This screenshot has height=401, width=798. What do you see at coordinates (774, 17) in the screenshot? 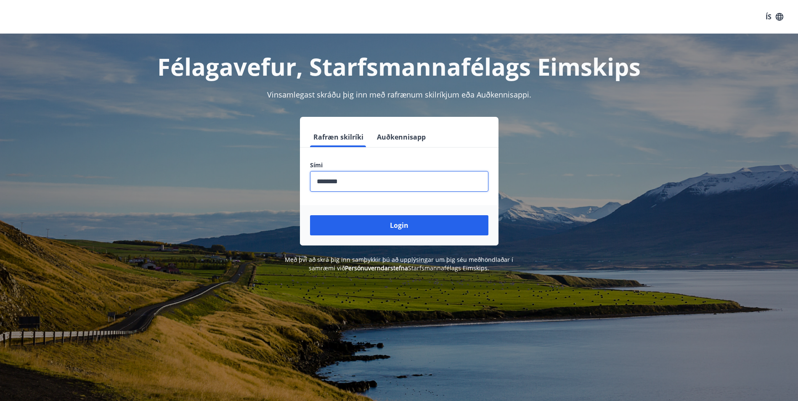
I see `button: ÍS` at bounding box center [774, 17].